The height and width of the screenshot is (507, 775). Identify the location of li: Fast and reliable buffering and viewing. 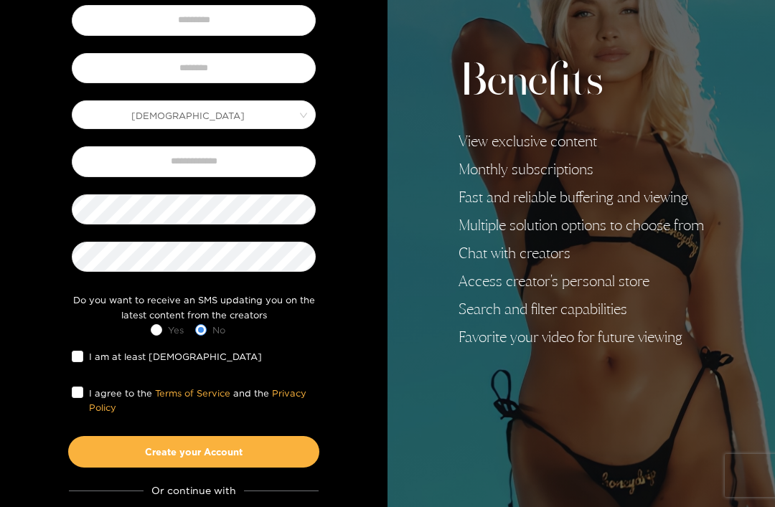
(581, 197).